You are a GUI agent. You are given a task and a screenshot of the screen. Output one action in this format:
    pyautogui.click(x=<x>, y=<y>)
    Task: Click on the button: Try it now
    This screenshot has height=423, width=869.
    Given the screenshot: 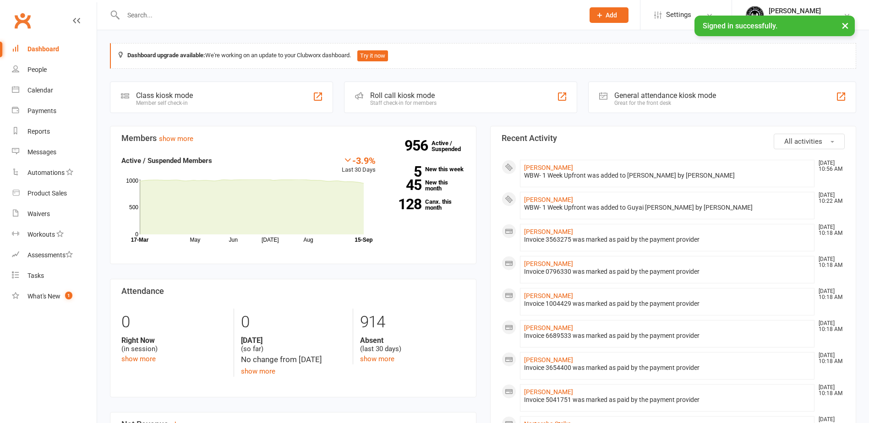 What is the action you would take?
    pyautogui.click(x=372, y=56)
    